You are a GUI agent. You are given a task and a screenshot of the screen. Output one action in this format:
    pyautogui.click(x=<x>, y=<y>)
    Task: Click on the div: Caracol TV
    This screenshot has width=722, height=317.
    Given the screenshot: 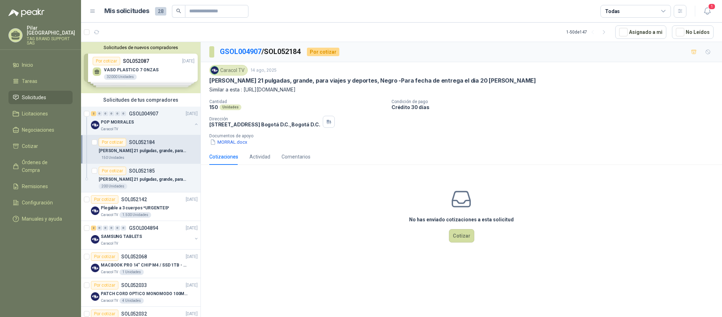 What is the action you would take?
    pyautogui.click(x=228, y=70)
    